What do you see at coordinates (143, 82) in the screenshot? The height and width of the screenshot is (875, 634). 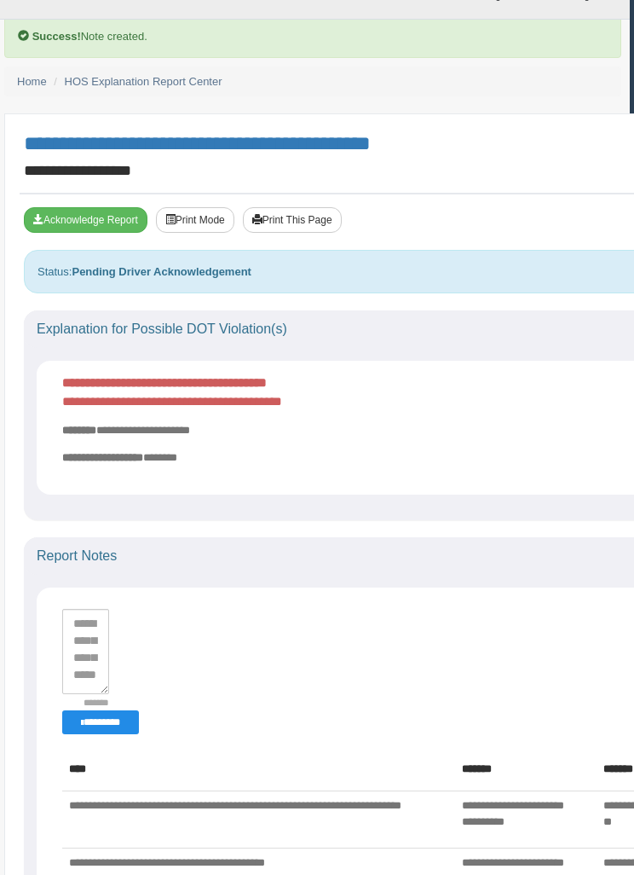 I see `a: HOS Explanation Report Center` at bounding box center [143, 82].